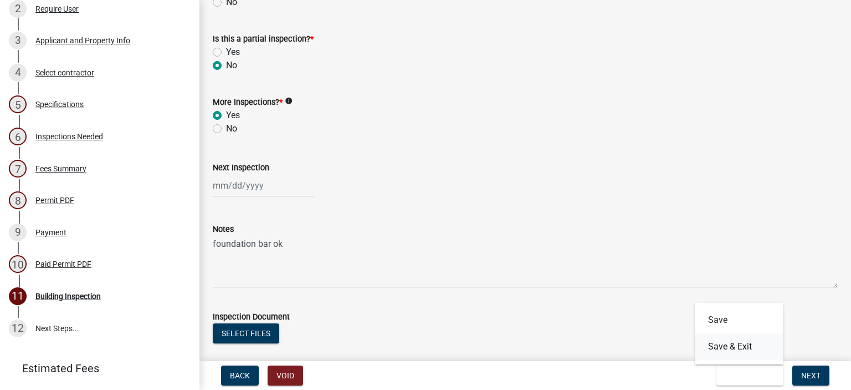 Image resolution: width=851 pixels, height=390 pixels. What do you see at coordinates (263, 185) in the screenshot?
I see `input: mm/dd/yyyy` at bounding box center [263, 185].